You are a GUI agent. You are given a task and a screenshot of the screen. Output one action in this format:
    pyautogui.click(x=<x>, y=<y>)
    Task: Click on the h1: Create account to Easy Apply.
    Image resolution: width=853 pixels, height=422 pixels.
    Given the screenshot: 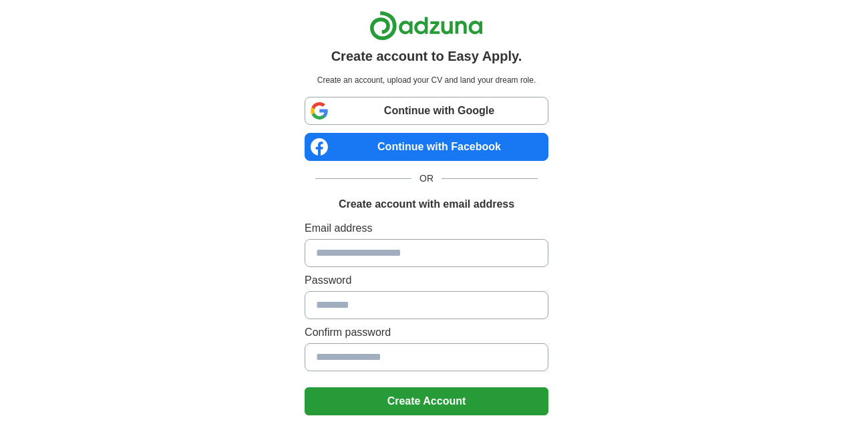 What is the action you would take?
    pyautogui.click(x=427, y=56)
    